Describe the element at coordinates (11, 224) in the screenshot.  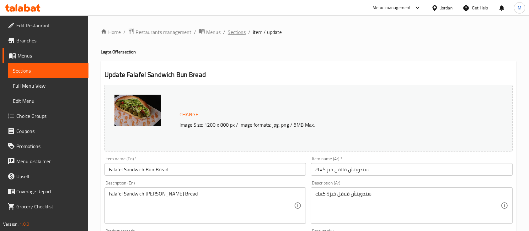
I see `span: Version:` at that location.